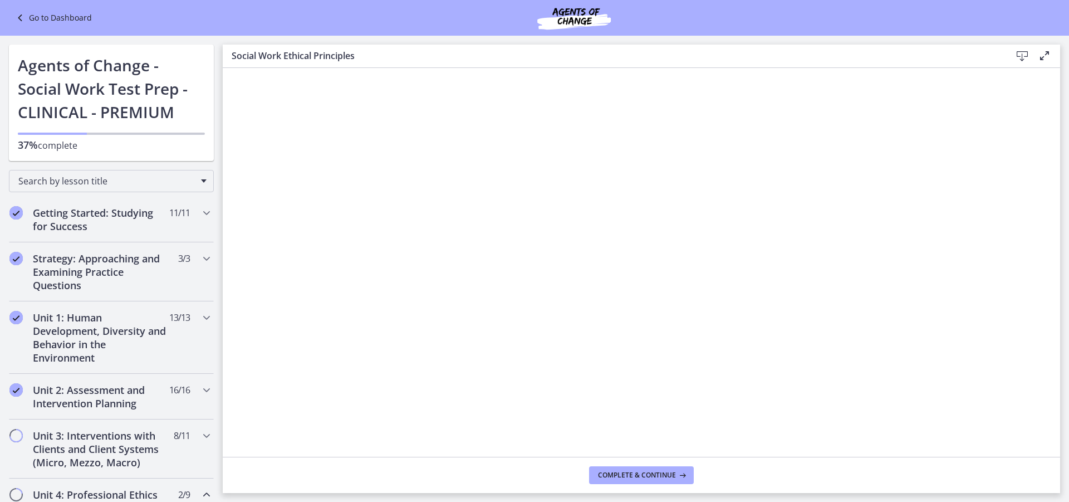 This screenshot has height=502, width=1069. Describe the element at coordinates (184, 258) in the screenshot. I see `span: 3 / 3` at that location.